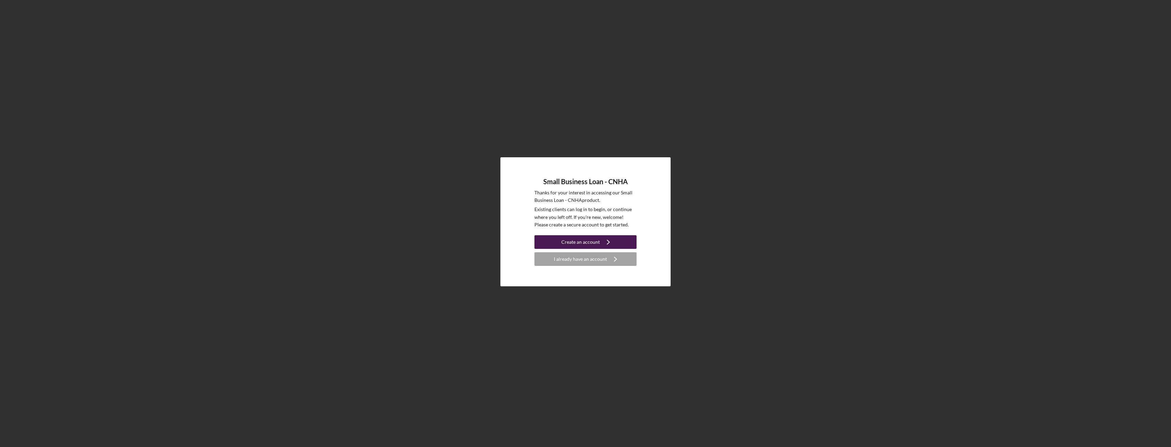  Describe the element at coordinates (580, 259) in the screenshot. I see `div: I already have an account` at that location.